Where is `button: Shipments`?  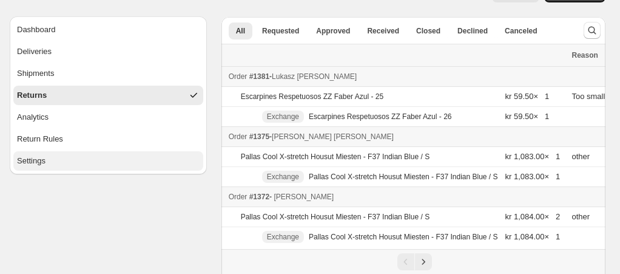
button: Shipments is located at coordinates (108, 73).